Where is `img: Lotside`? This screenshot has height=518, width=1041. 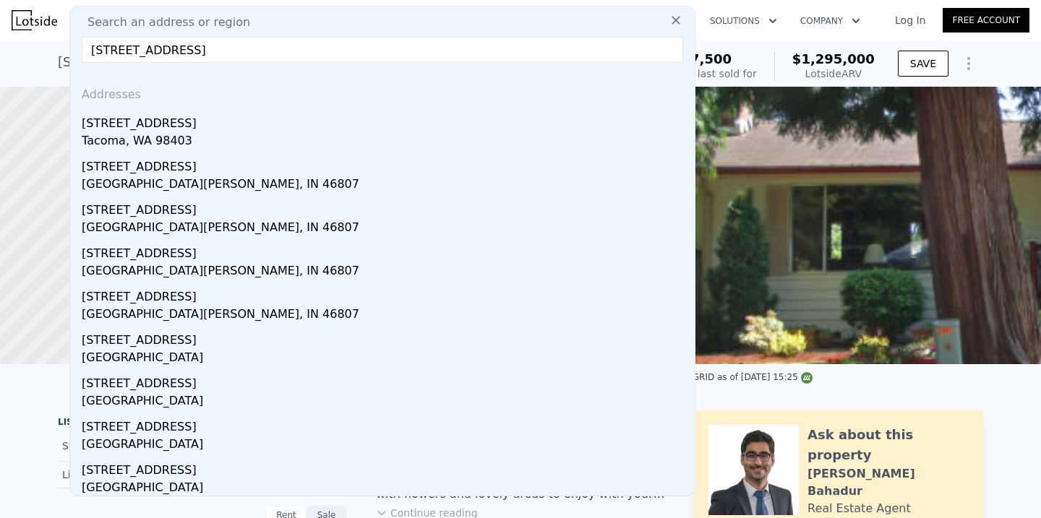 img: Lotside is located at coordinates (34, 20).